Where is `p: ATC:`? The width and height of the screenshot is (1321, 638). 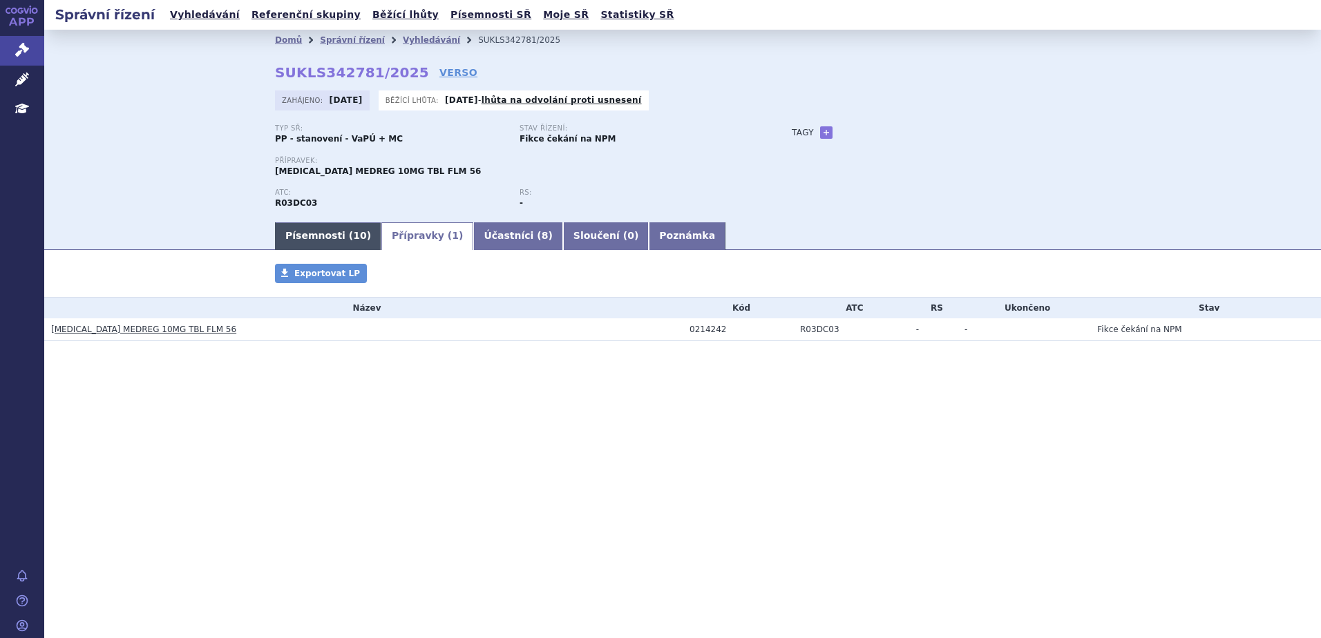 p: ATC: is located at coordinates (390, 193).